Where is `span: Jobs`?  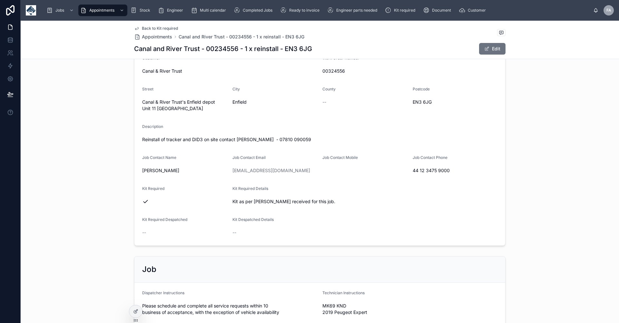
span: Jobs is located at coordinates (60, 10).